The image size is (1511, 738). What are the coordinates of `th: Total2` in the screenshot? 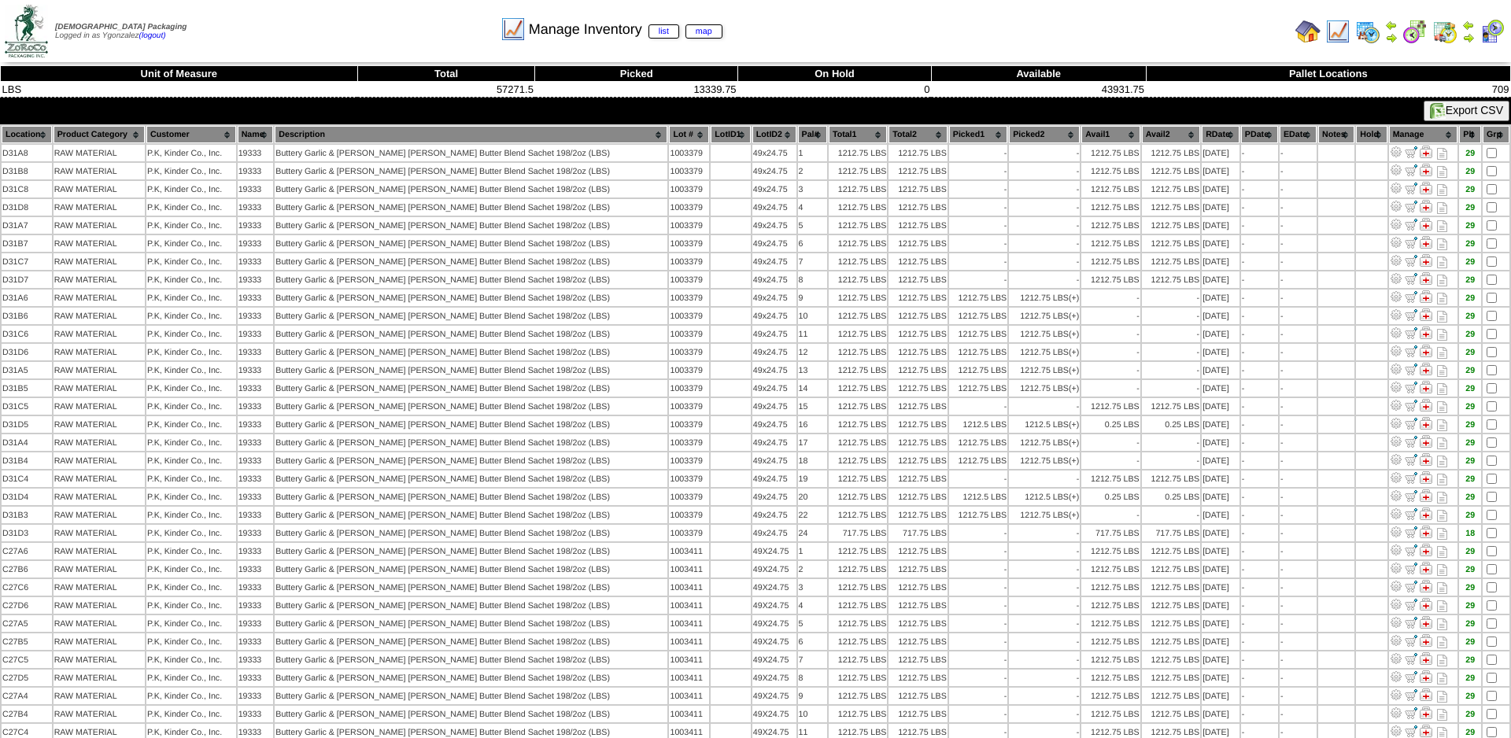 It's located at (918, 135).